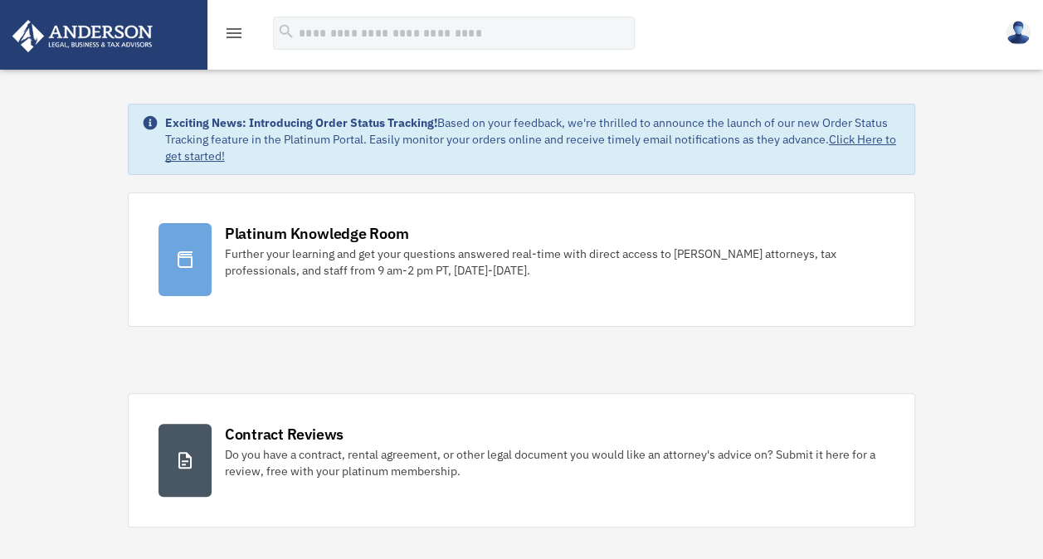  I want to click on i: search, so click(286, 32).